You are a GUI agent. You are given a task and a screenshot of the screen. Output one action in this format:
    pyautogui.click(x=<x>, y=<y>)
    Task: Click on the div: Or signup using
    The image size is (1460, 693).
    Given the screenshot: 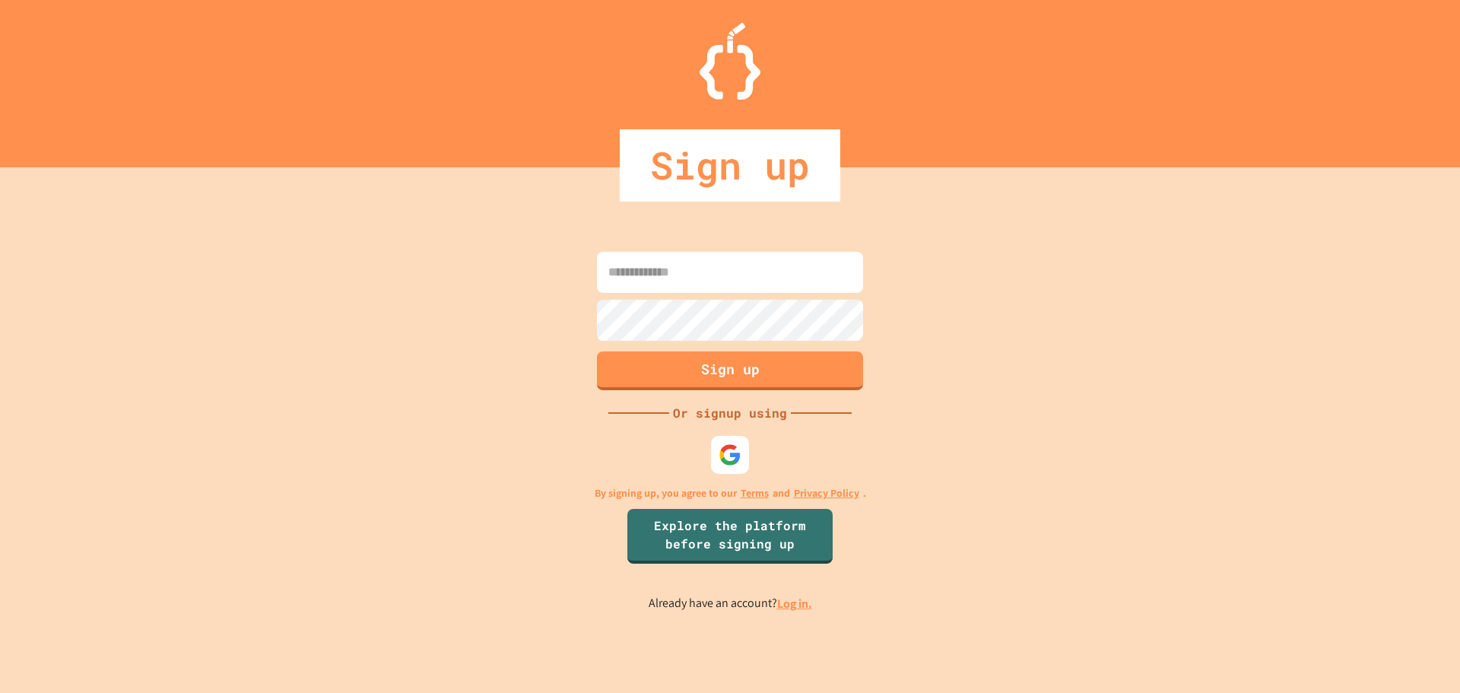 What is the action you would take?
    pyautogui.click(x=730, y=413)
    